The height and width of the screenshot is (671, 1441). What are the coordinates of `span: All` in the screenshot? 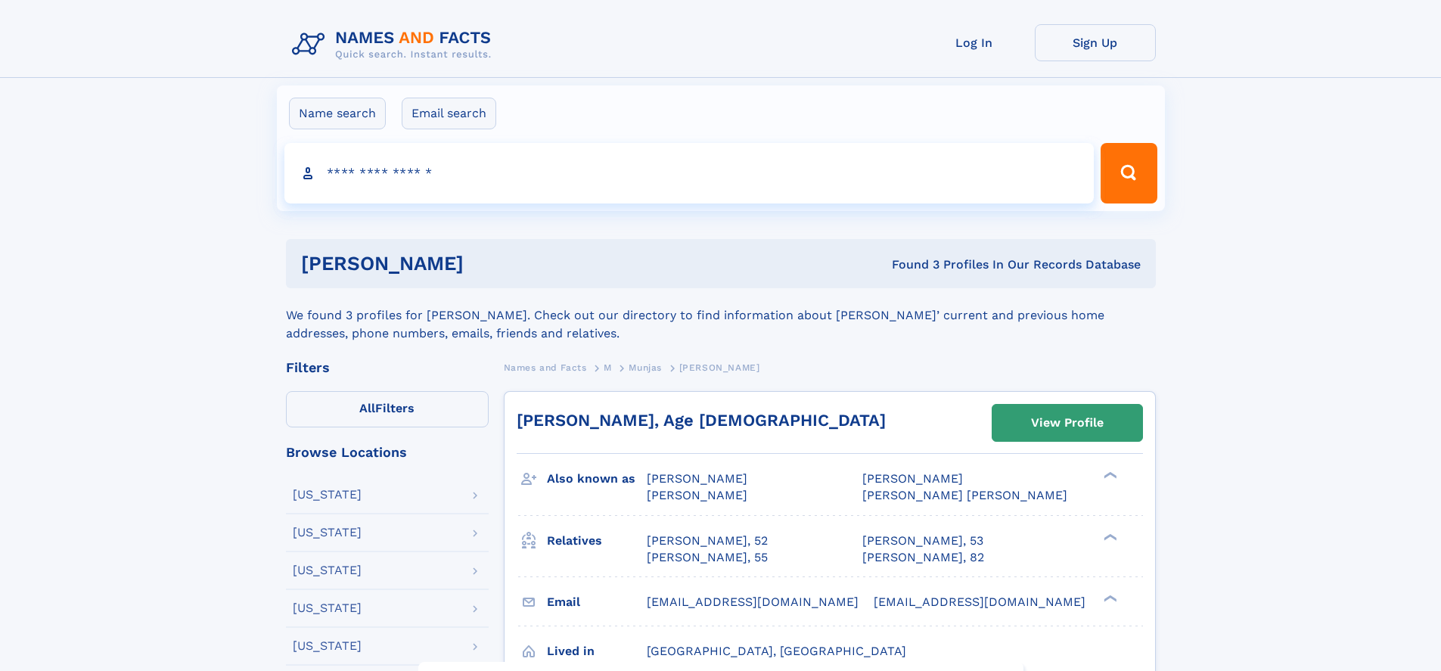 It's located at (367, 408).